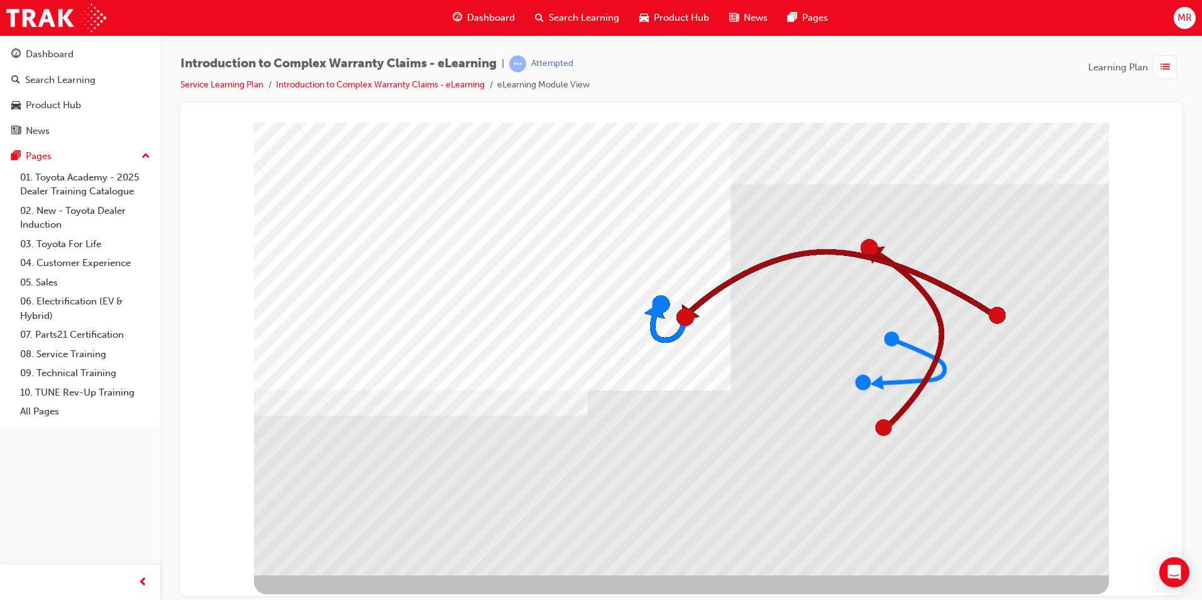  Describe the element at coordinates (38, 156) in the screenshot. I see `div: Pages` at that location.